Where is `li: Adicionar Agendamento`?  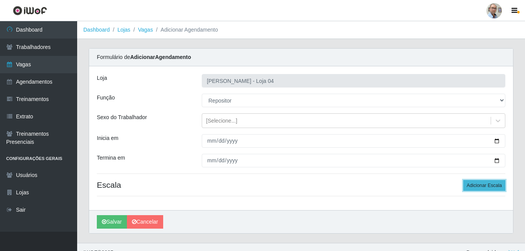 li: Adicionar Agendamento is located at coordinates (185, 30).